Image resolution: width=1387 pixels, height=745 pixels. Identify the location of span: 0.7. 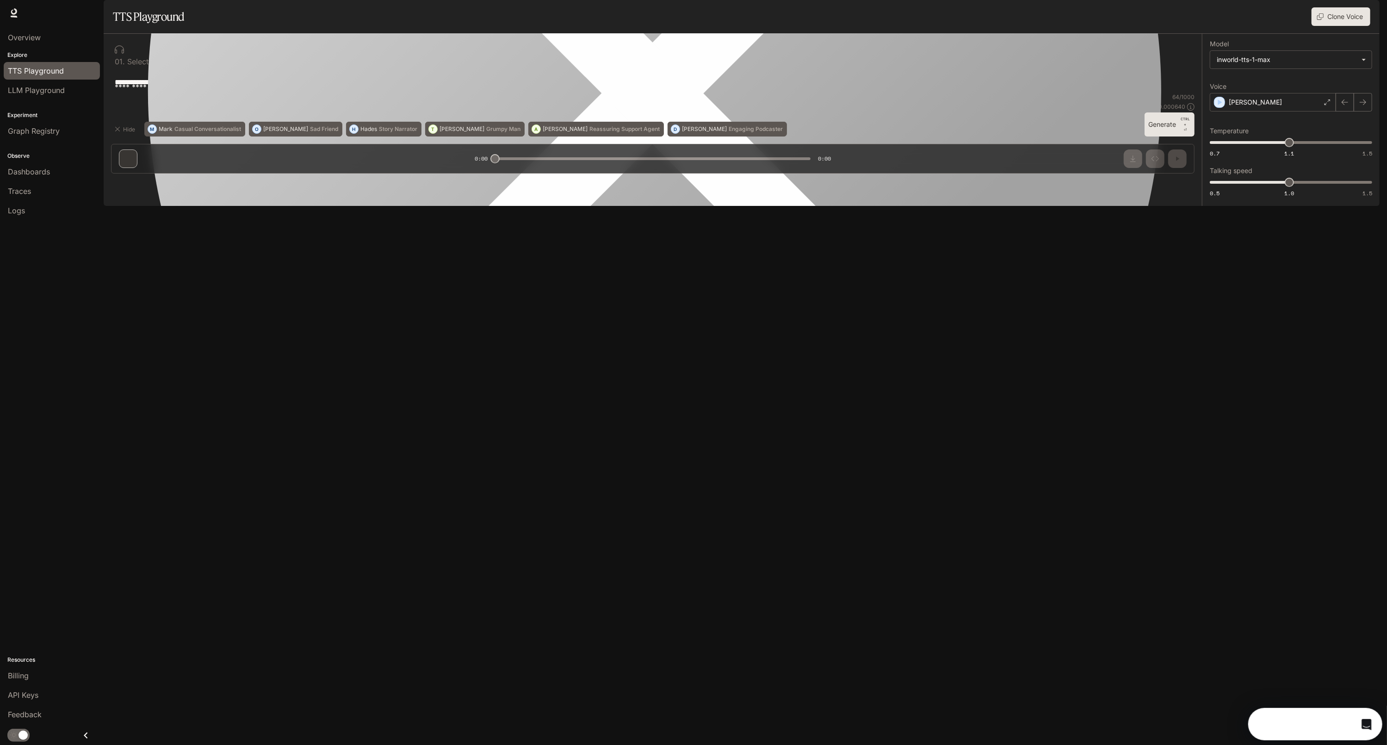
(1214, 153).